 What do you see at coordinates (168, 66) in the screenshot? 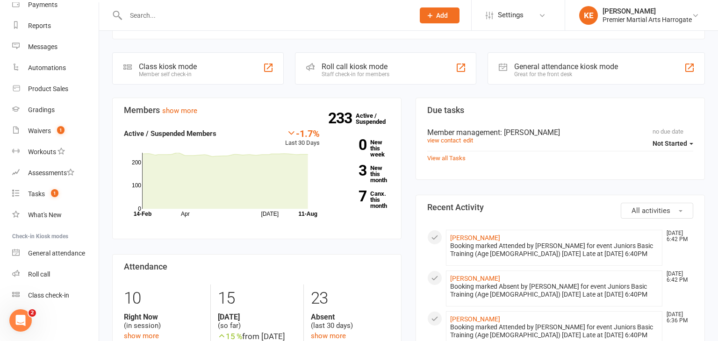
I see `div: Class kiosk mode` at bounding box center [168, 66].